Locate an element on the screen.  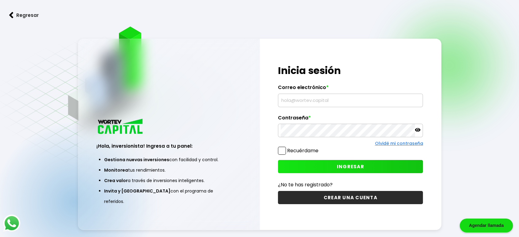
p: ¿No te has registrado? is located at coordinates (350, 185).